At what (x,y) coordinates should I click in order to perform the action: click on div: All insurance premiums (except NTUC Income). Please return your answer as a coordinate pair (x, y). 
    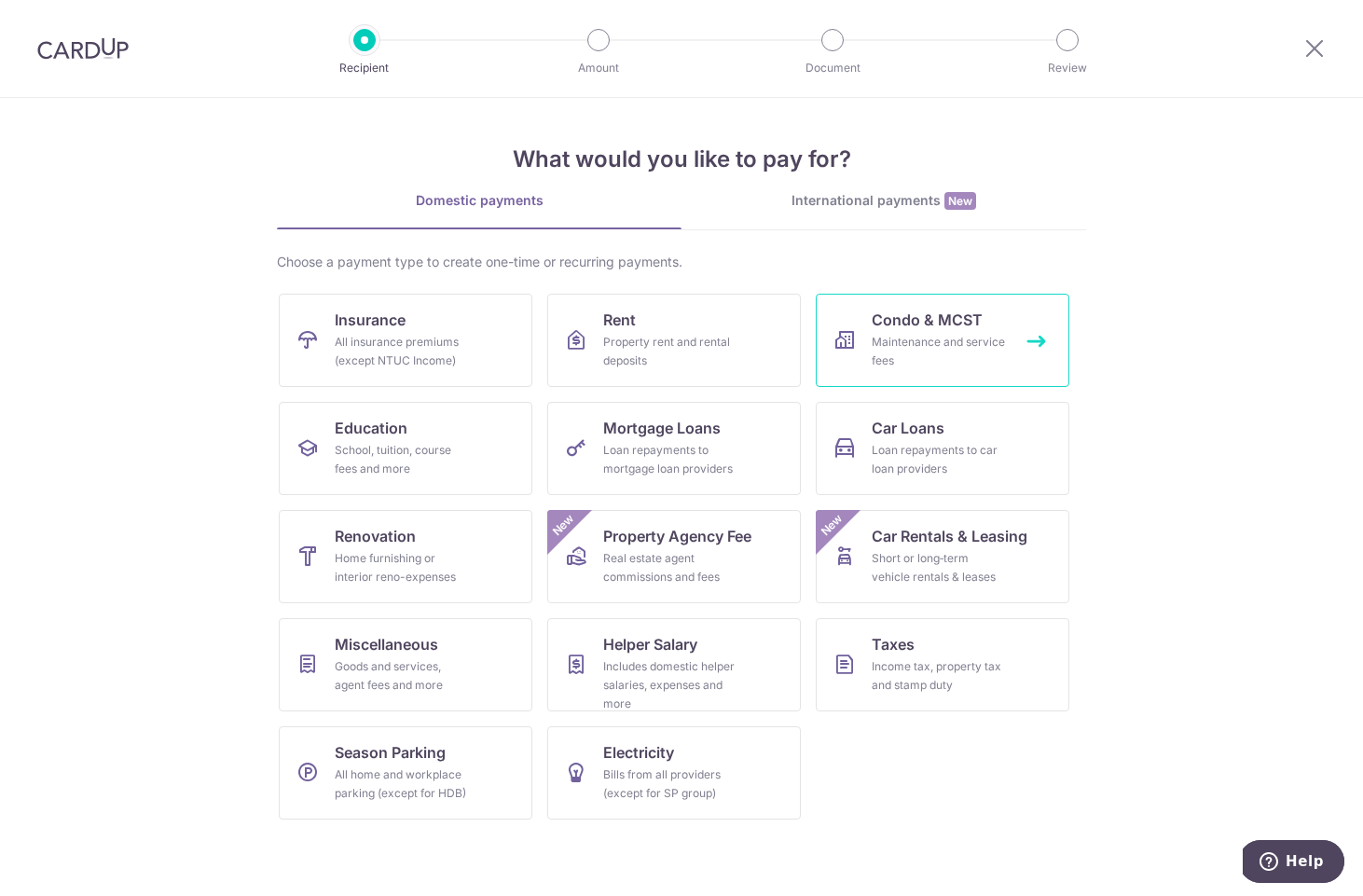
    Looking at the image, I should click on (402, 352).